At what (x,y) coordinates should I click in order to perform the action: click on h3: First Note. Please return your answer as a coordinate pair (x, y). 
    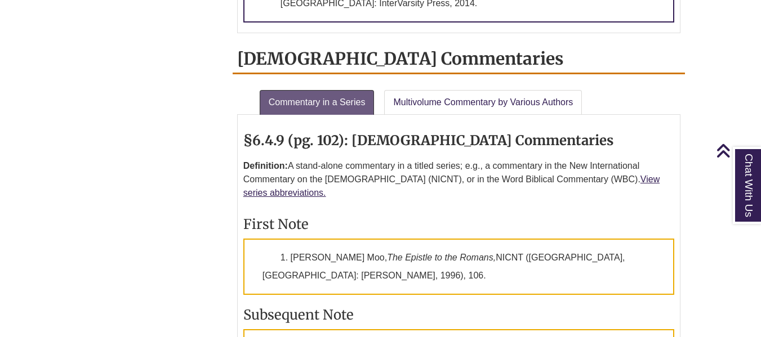
    Looking at the image, I should click on (458, 224).